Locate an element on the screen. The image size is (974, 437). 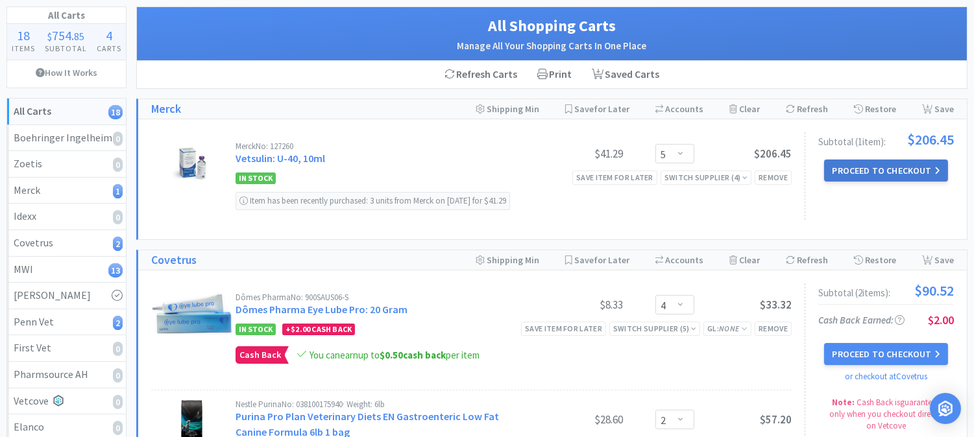
div: Subtotal ( 2 item s ): is located at coordinates (886, 291).